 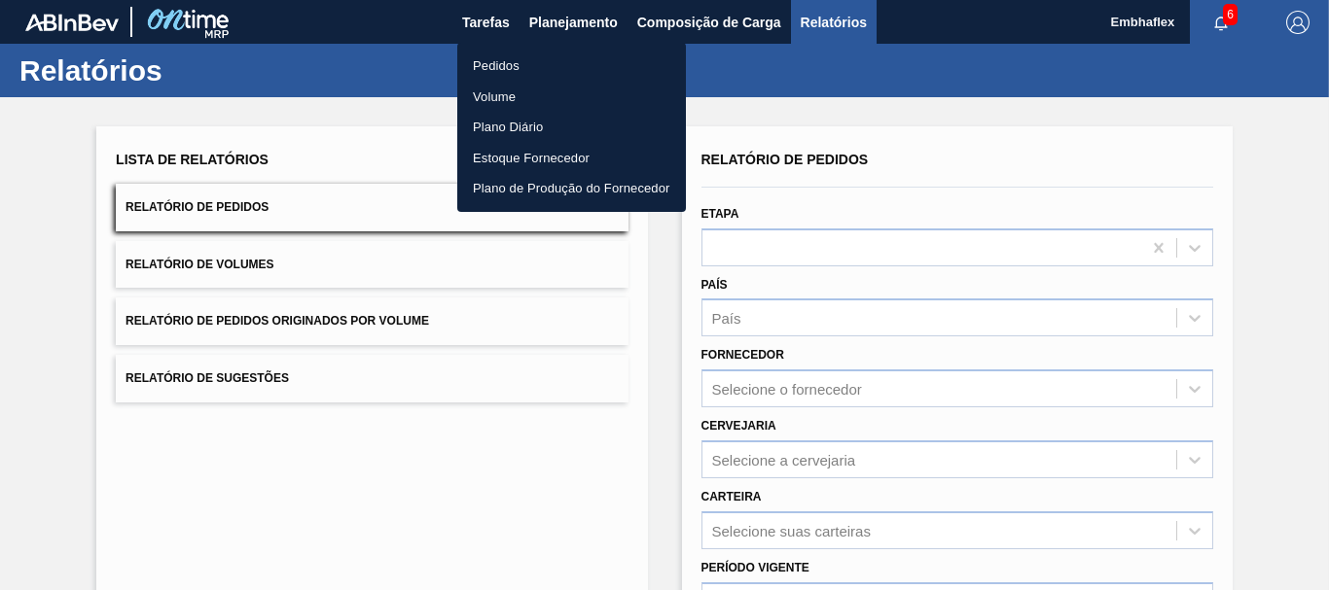 I want to click on li: Volume, so click(x=571, y=97).